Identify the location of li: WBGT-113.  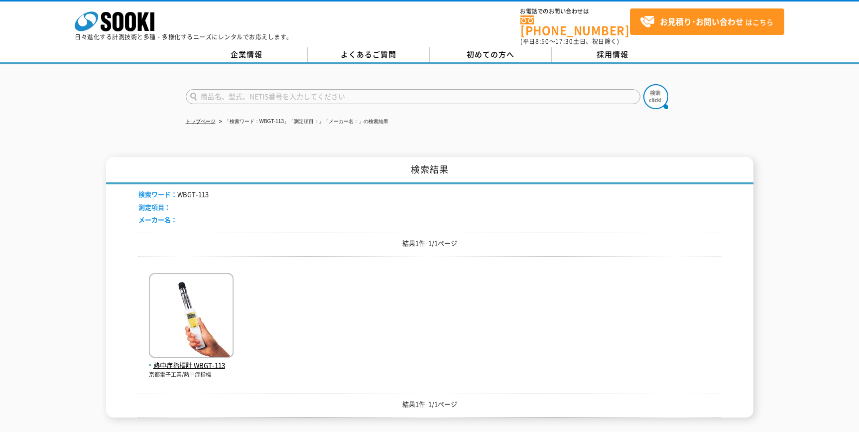
(173, 194).